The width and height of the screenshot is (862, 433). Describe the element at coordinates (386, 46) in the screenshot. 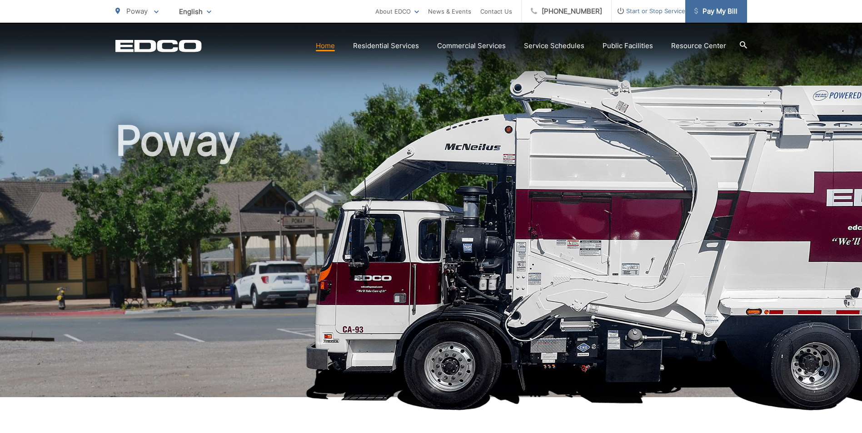

I see `a: Residential Services` at that location.